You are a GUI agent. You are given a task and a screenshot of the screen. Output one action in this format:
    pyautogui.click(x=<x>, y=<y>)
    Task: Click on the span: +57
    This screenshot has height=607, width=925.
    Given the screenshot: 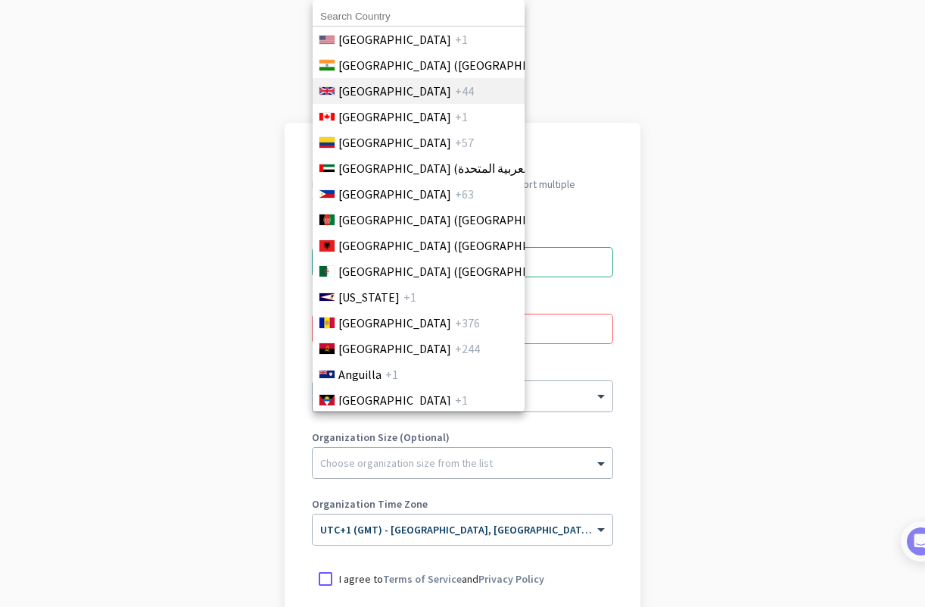 What is the action you would take?
    pyautogui.click(x=464, y=142)
    